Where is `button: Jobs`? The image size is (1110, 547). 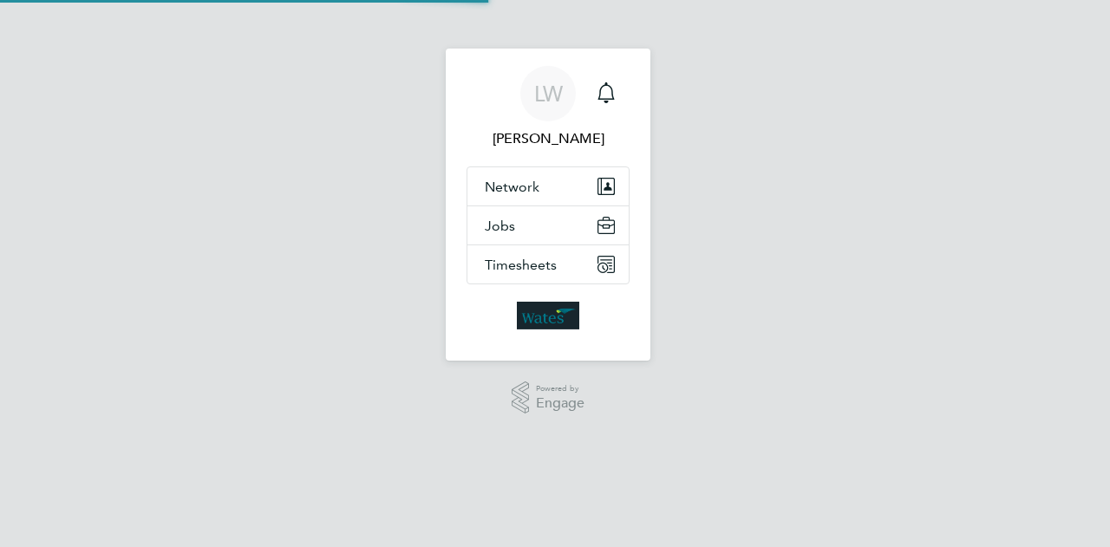 button: Jobs is located at coordinates (548, 225).